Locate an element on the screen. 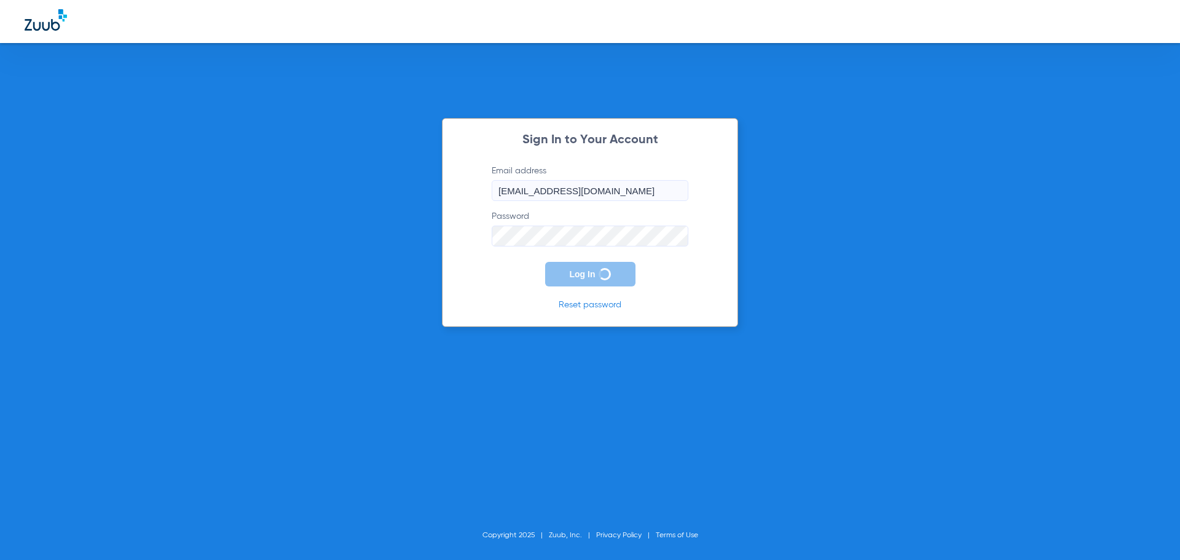  li: Zuub, Inc. is located at coordinates (572, 535).